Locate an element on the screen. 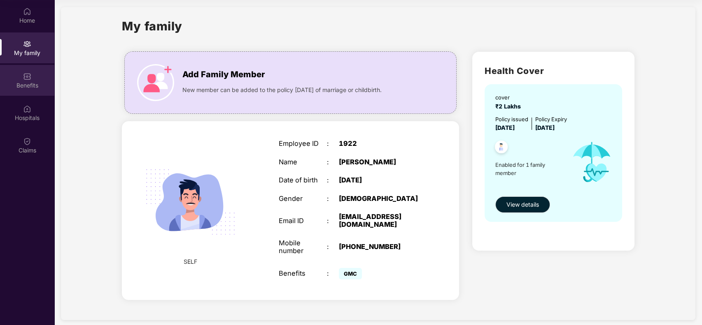 The image size is (702, 325). img: svg+xml;base64,PHN2ZyBpZD0iQmVuZWZpdHMiIHhtbG5zPSJodHRwOi8vd3d3LnczLm9yZy8yMDAwL3N2ZyIgd2lkdGg9Ij... is located at coordinates (27, 77).